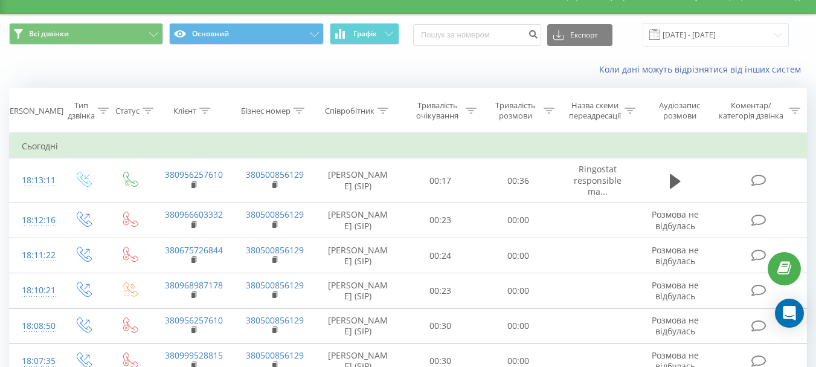 Image resolution: width=816 pixels, height=367 pixels. What do you see at coordinates (49, 34) in the screenshot?
I see `span: Всі дзвінки` at bounding box center [49, 34].